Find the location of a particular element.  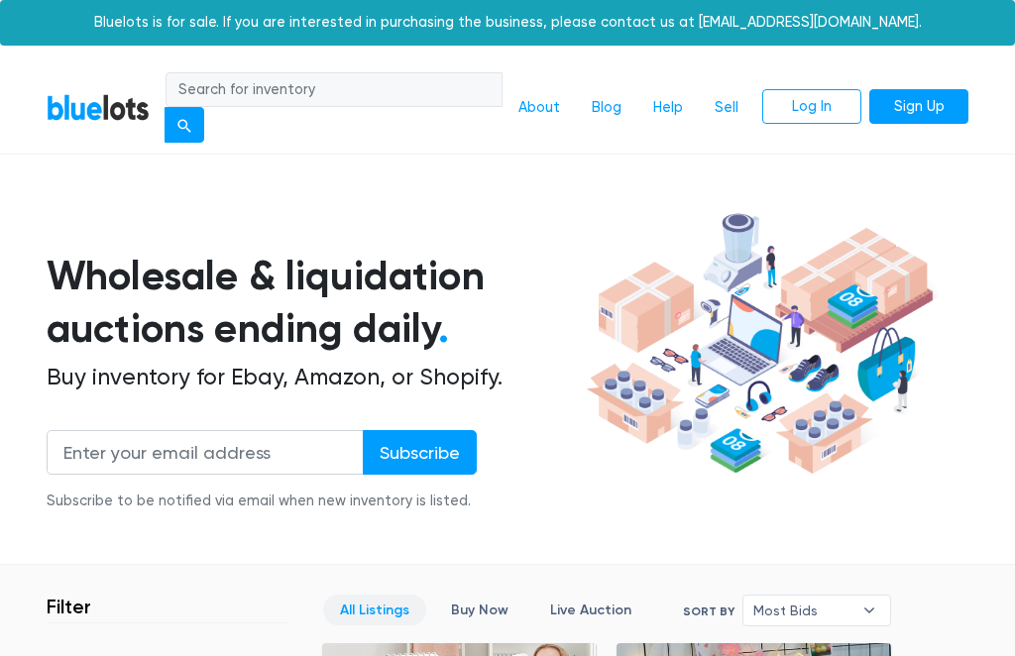

a: About is located at coordinates (539, 108).